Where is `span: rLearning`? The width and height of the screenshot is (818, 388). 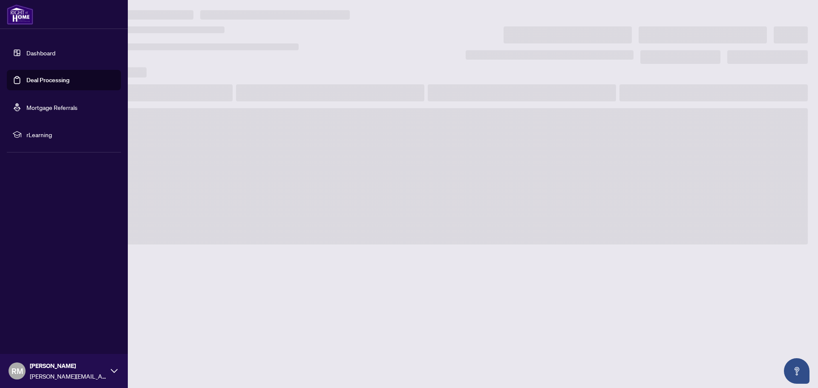 span: rLearning is located at coordinates (71, 135).